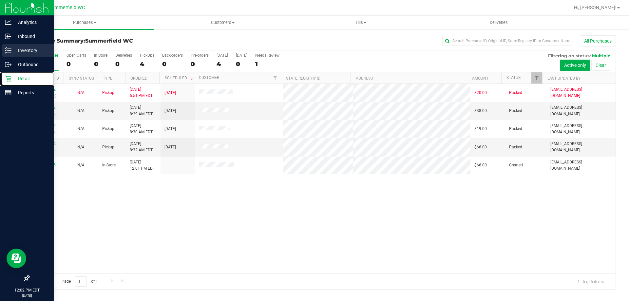 The height and width of the screenshot is (301, 629). Describe the element at coordinates (8, 22) in the screenshot. I see `inline-svg: Analytics` at that location.